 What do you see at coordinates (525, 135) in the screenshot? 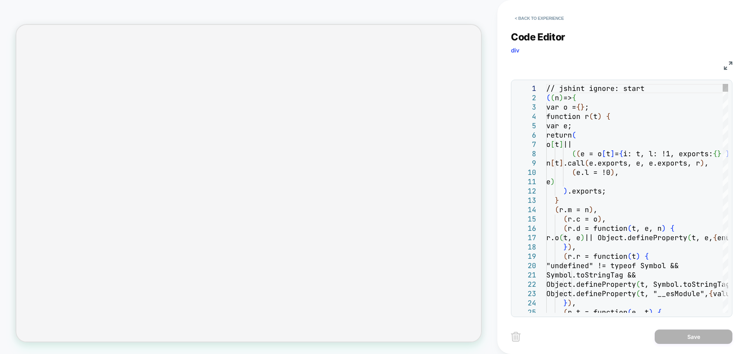
I see `div: 6` at bounding box center [525, 135].